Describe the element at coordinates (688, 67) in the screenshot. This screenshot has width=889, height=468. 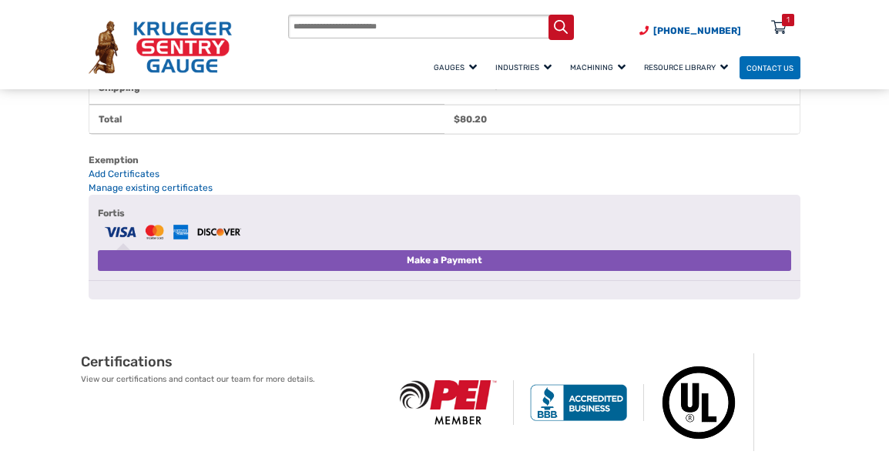
I see `a: Resource Library` at that location.